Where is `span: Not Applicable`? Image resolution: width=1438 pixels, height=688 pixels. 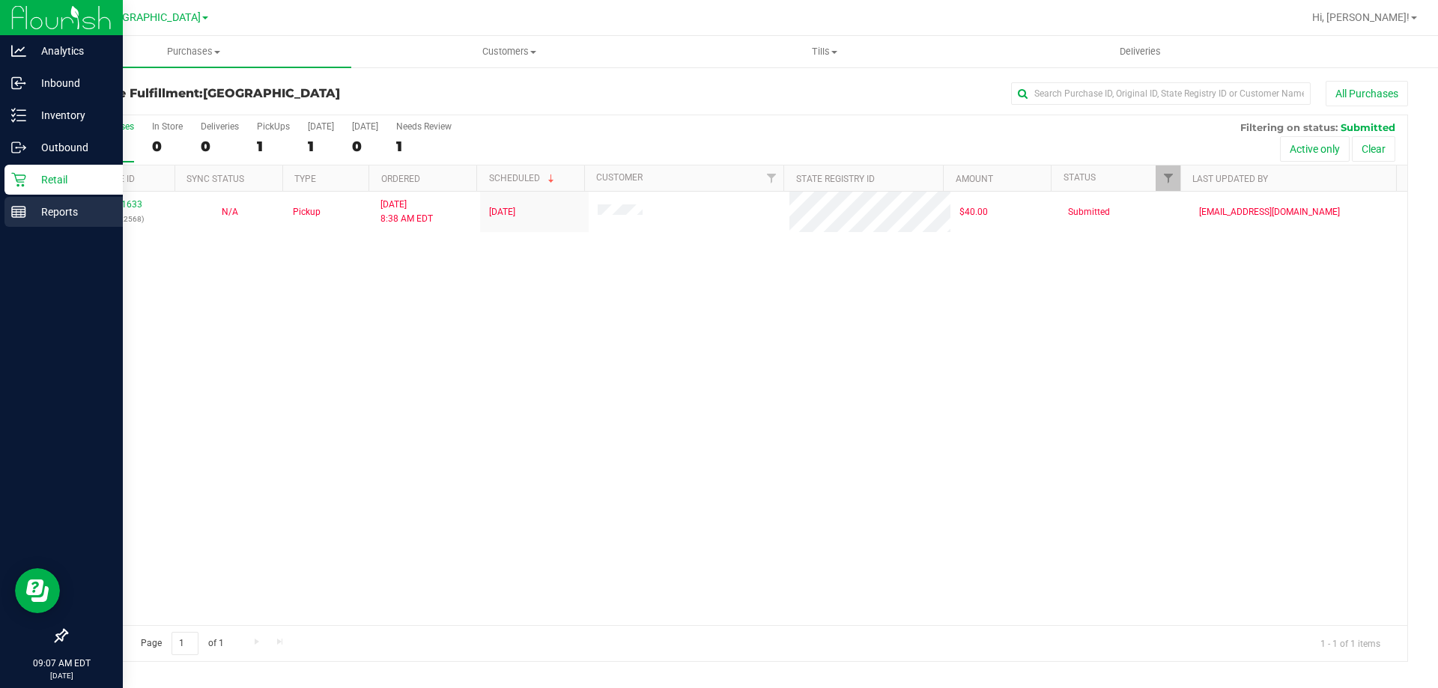
span: Not Applicable is located at coordinates (230, 212).